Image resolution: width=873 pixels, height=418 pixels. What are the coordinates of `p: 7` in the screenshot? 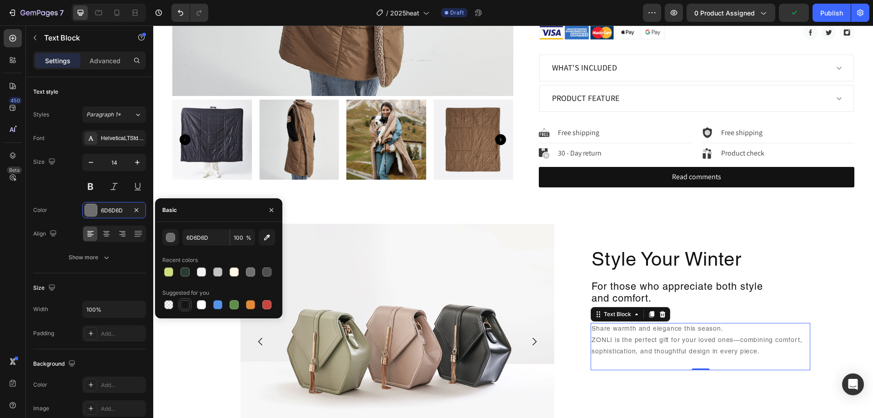 It's located at (61, 13).